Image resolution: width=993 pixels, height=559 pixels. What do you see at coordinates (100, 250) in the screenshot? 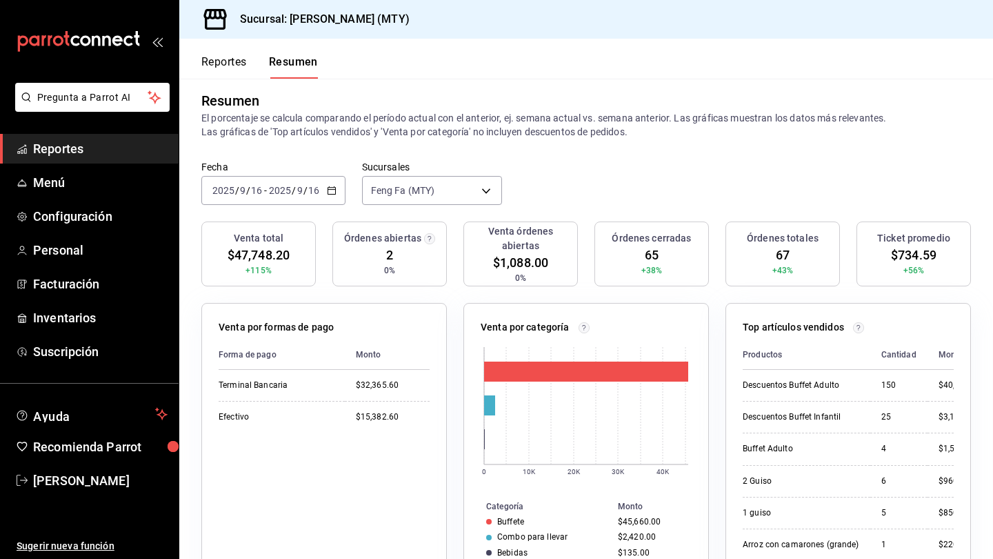
I see `span: Personal` at bounding box center [100, 250].